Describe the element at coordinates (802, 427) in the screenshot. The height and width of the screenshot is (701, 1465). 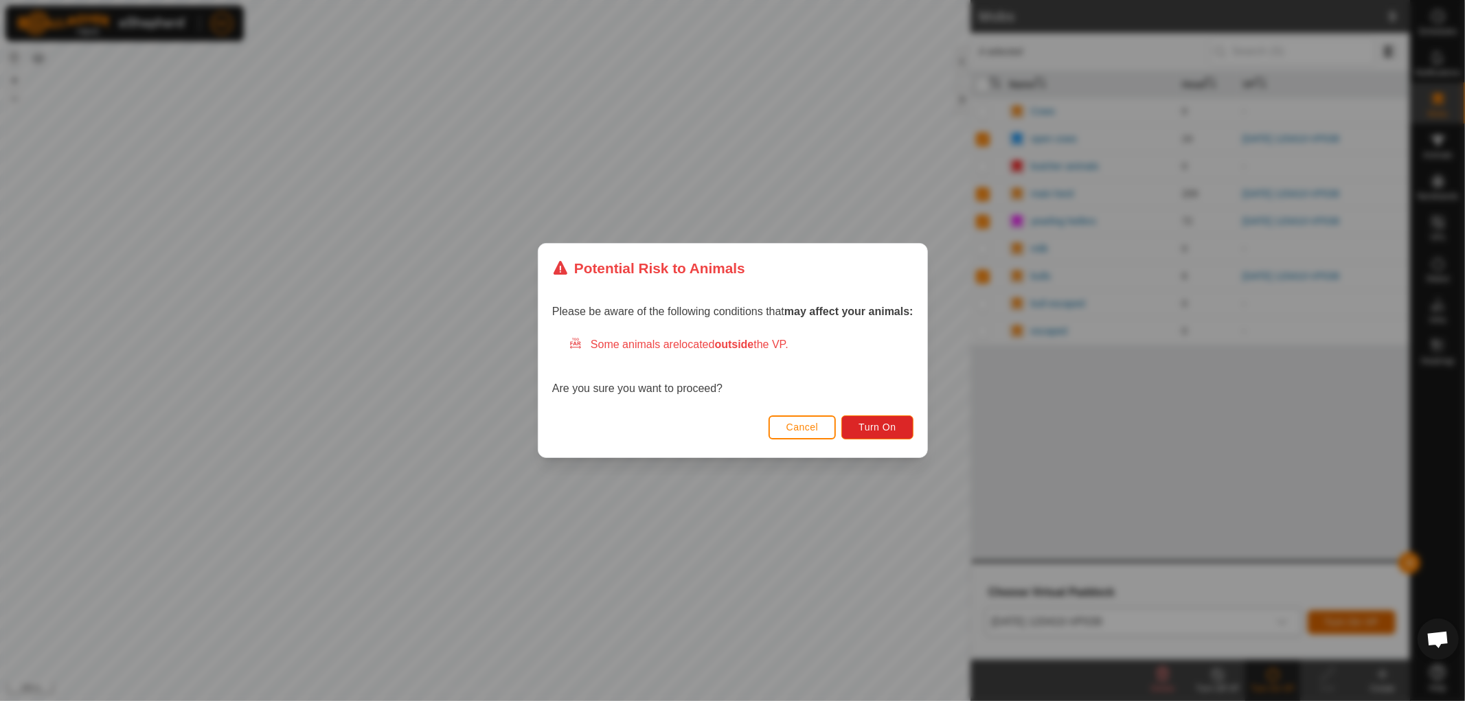
I see `span: Cancel` at that location.